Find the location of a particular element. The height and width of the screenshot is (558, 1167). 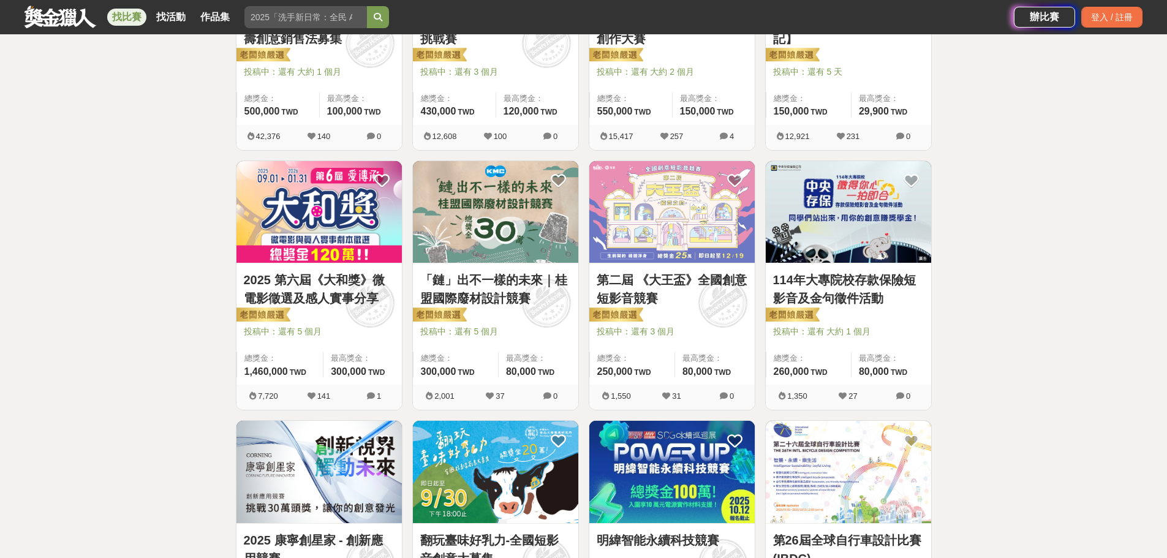

span: 120,000 is located at coordinates (521, 111).